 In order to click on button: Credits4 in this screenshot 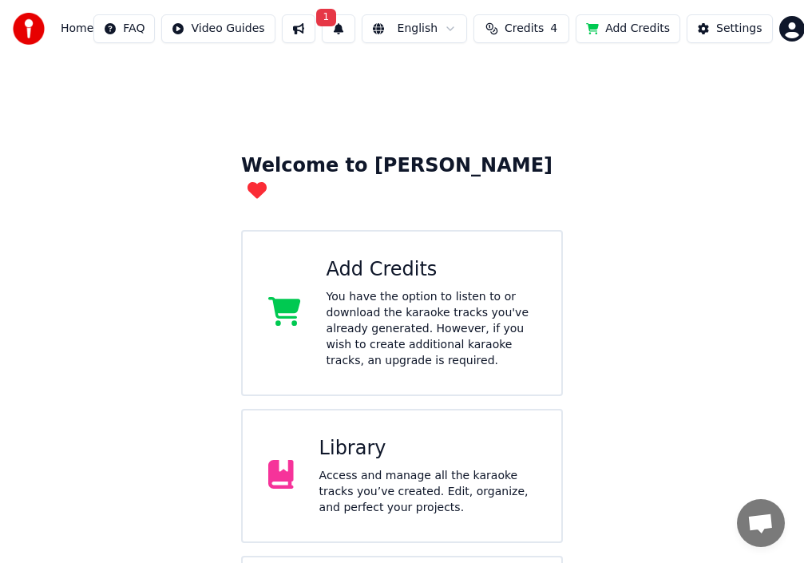, I will do `click(521, 29)`.